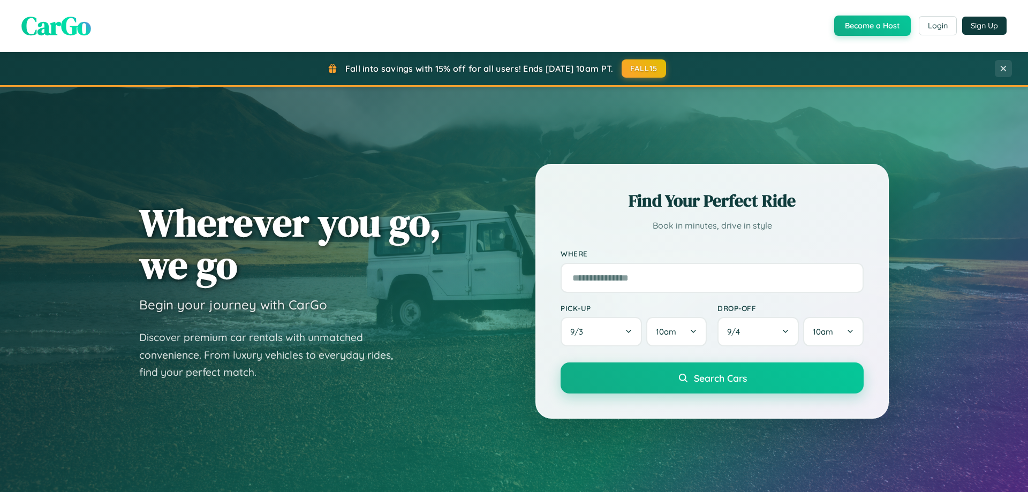  I want to click on label: Pick-up, so click(633, 308).